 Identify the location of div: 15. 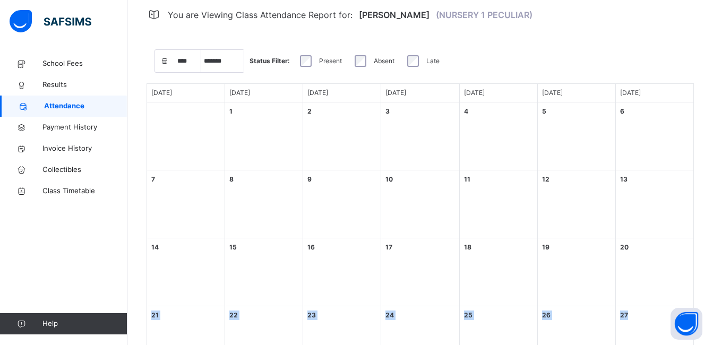
(233, 247).